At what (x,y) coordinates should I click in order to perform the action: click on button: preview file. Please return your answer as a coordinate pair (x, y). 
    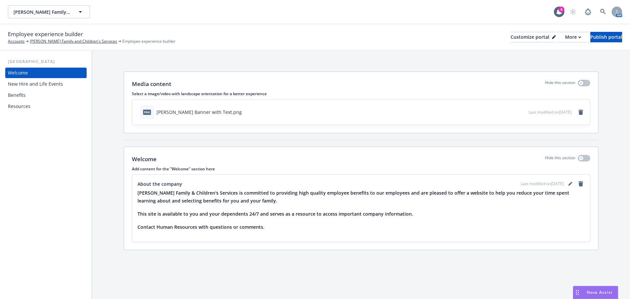
    Looking at the image, I should click on (523, 112).